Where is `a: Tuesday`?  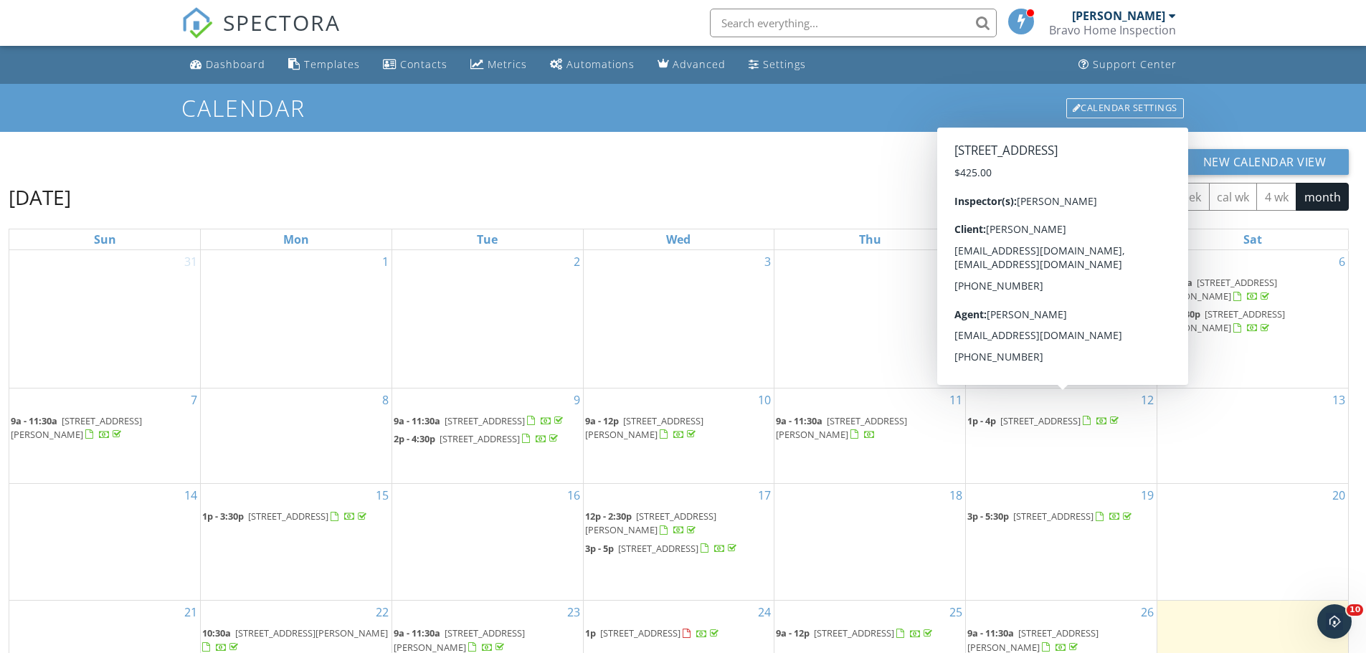 a: Tuesday is located at coordinates (487, 240).